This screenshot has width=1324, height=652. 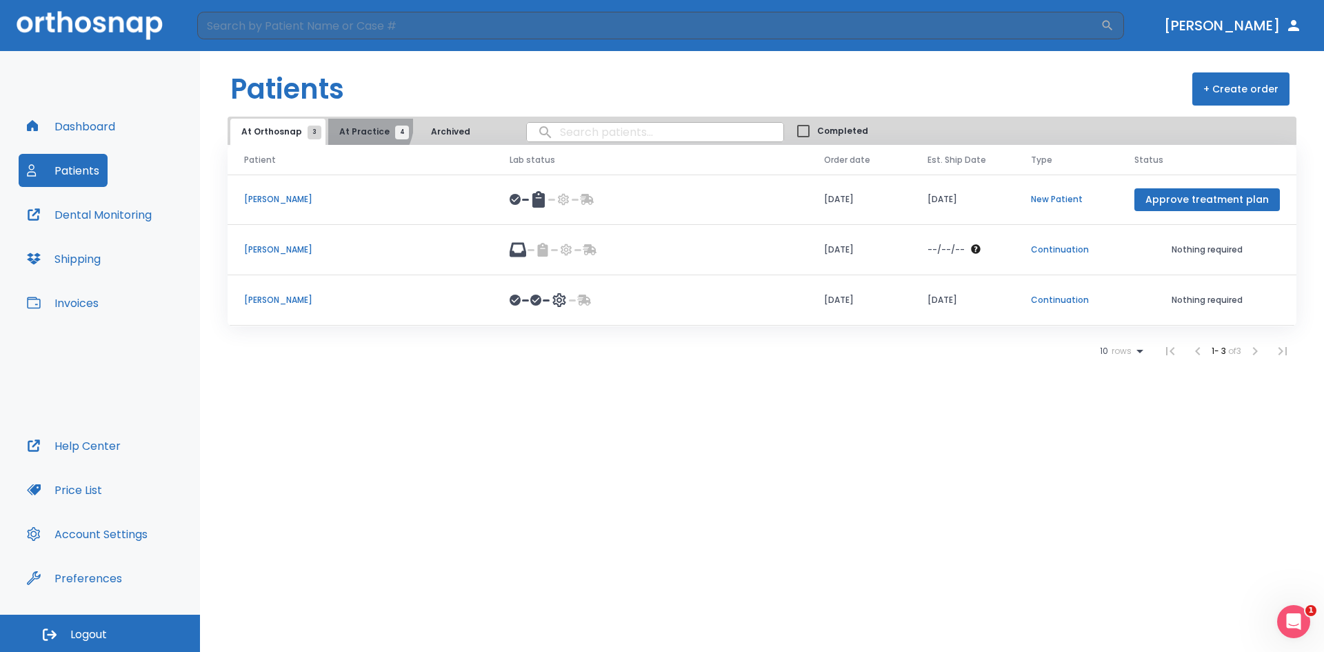 I want to click on span: Order date, so click(x=847, y=160).